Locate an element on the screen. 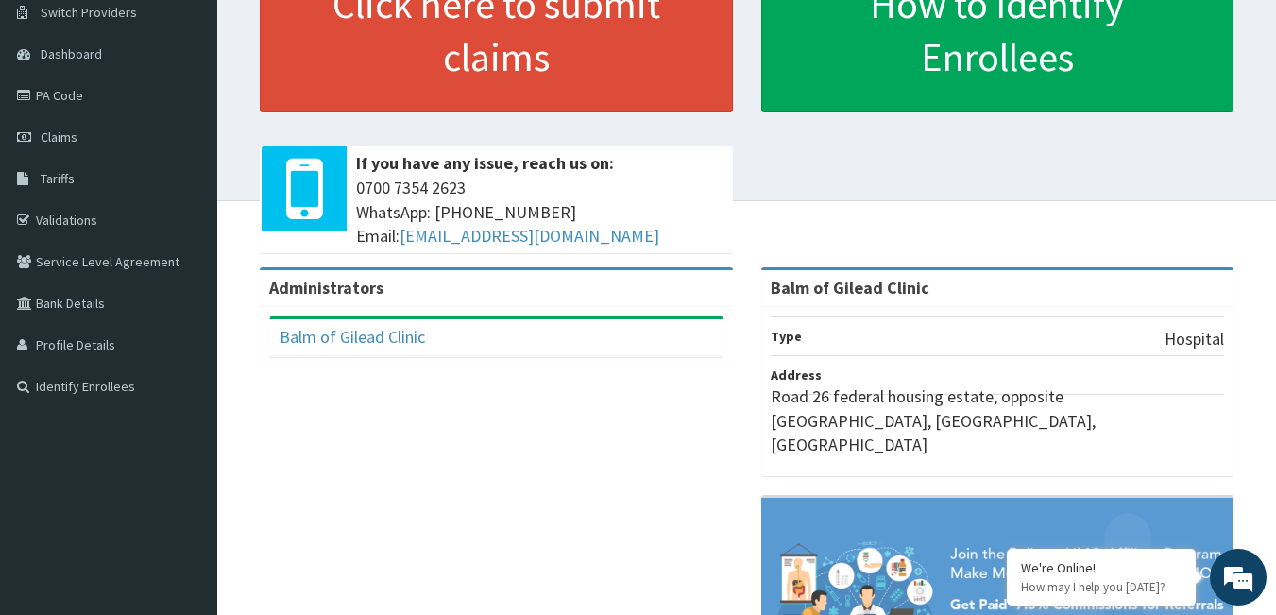 The width and height of the screenshot is (1276, 615). span: Tariffs is located at coordinates (58, 179).